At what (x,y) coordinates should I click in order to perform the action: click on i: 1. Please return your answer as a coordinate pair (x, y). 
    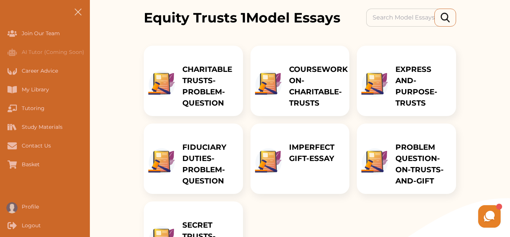
    Looking at the image, I should click on (169, 3).